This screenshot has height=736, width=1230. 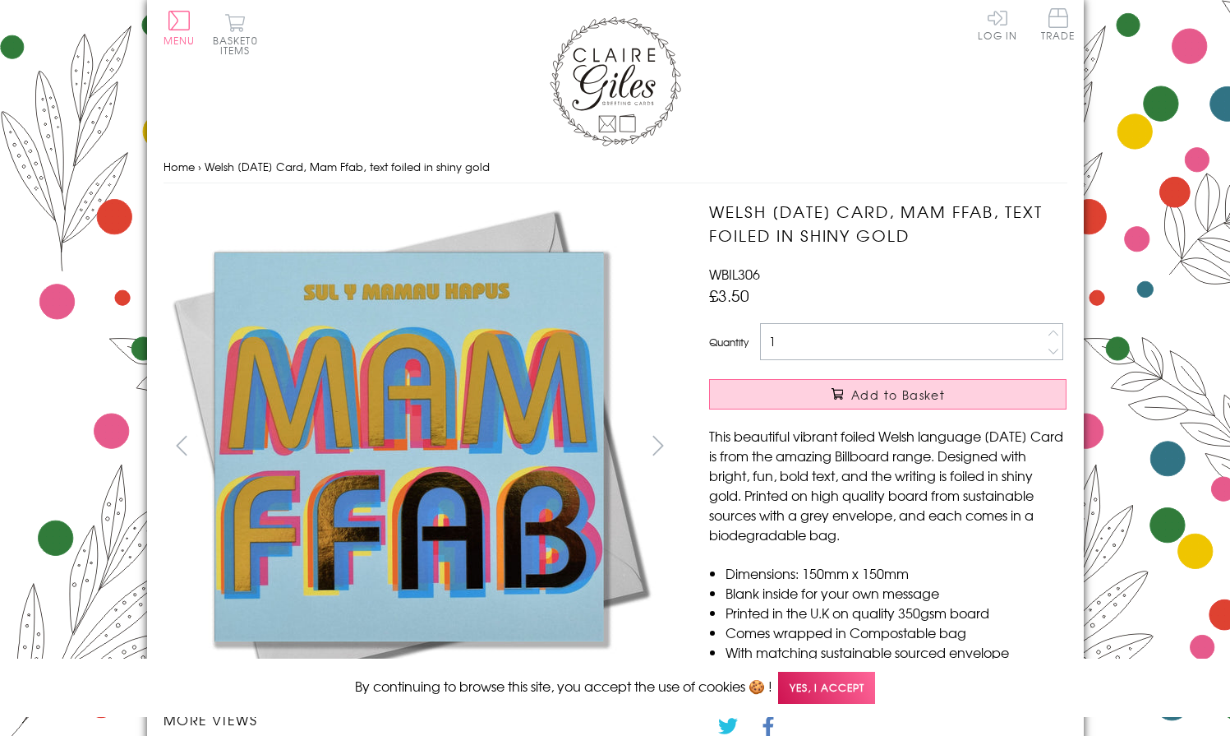 I want to click on span: £3.50, so click(x=729, y=295).